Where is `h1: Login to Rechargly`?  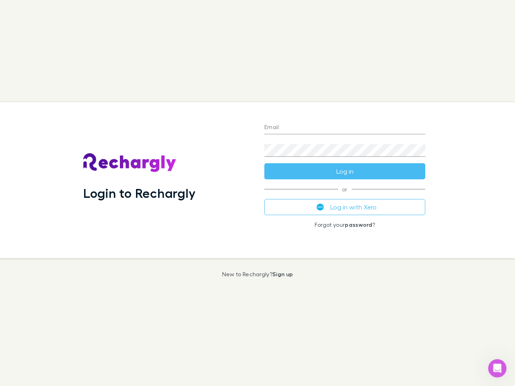 h1: Login to Rechargly is located at coordinates (139, 193).